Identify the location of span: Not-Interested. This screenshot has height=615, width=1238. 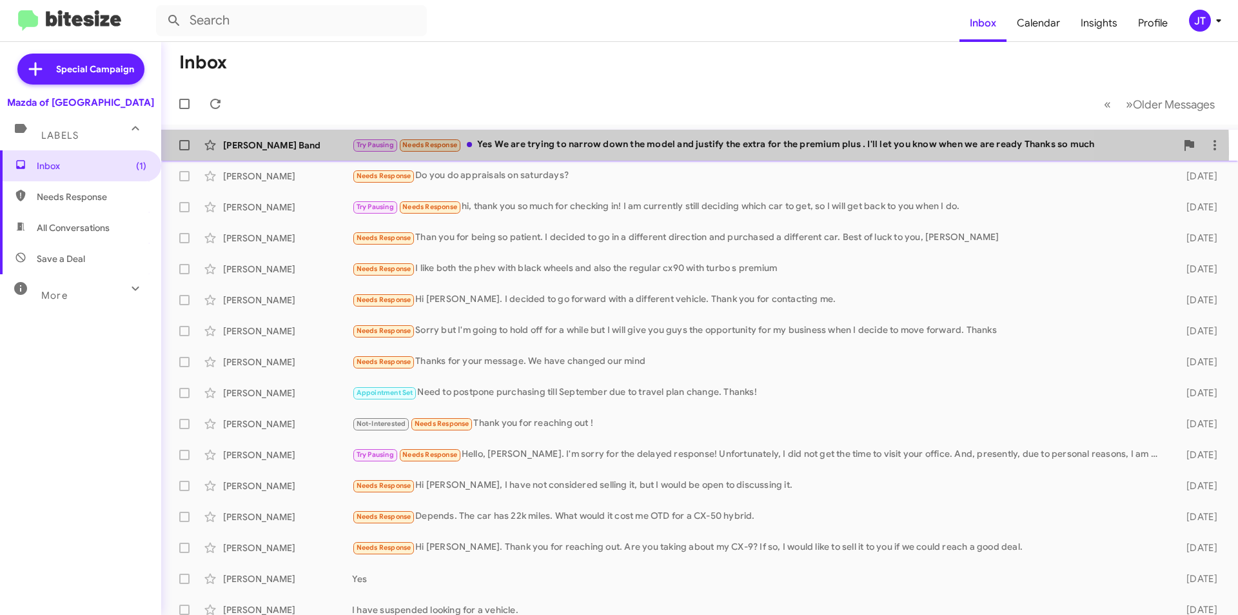
(381, 423).